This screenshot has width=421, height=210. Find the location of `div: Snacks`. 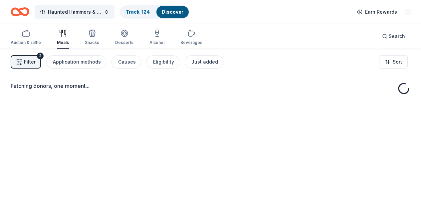

div: Snacks is located at coordinates (92, 43).